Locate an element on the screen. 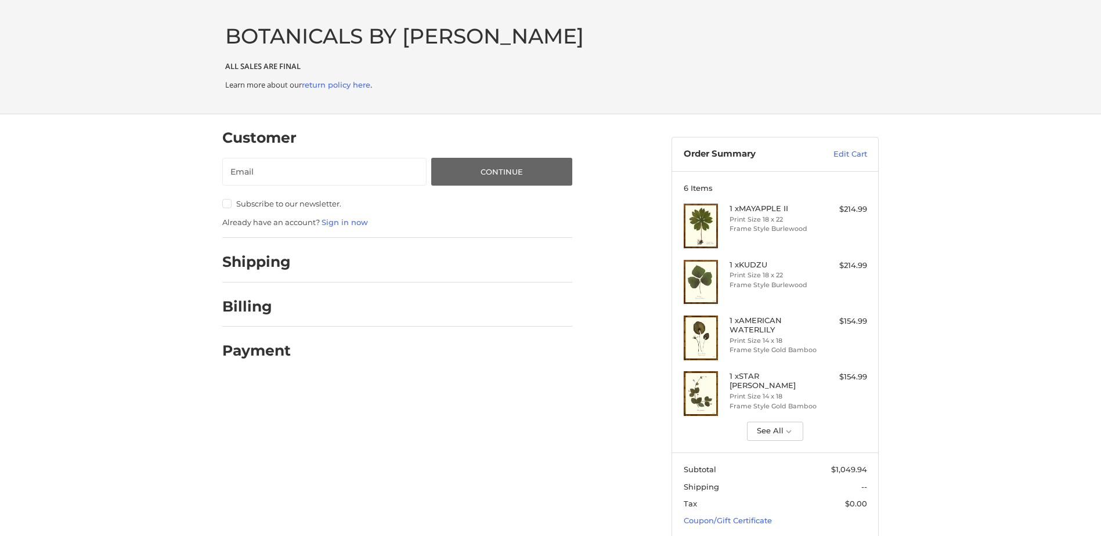  label: Email is located at coordinates (242, 172).